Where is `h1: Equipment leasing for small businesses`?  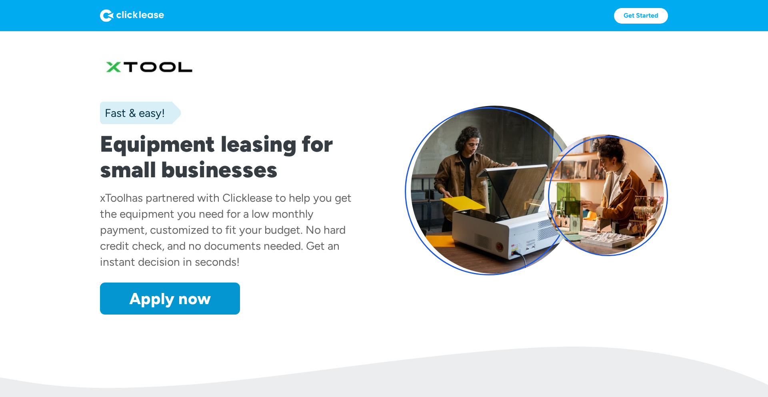 h1: Equipment leasing for small businesses is located at coordinates (232, 157).